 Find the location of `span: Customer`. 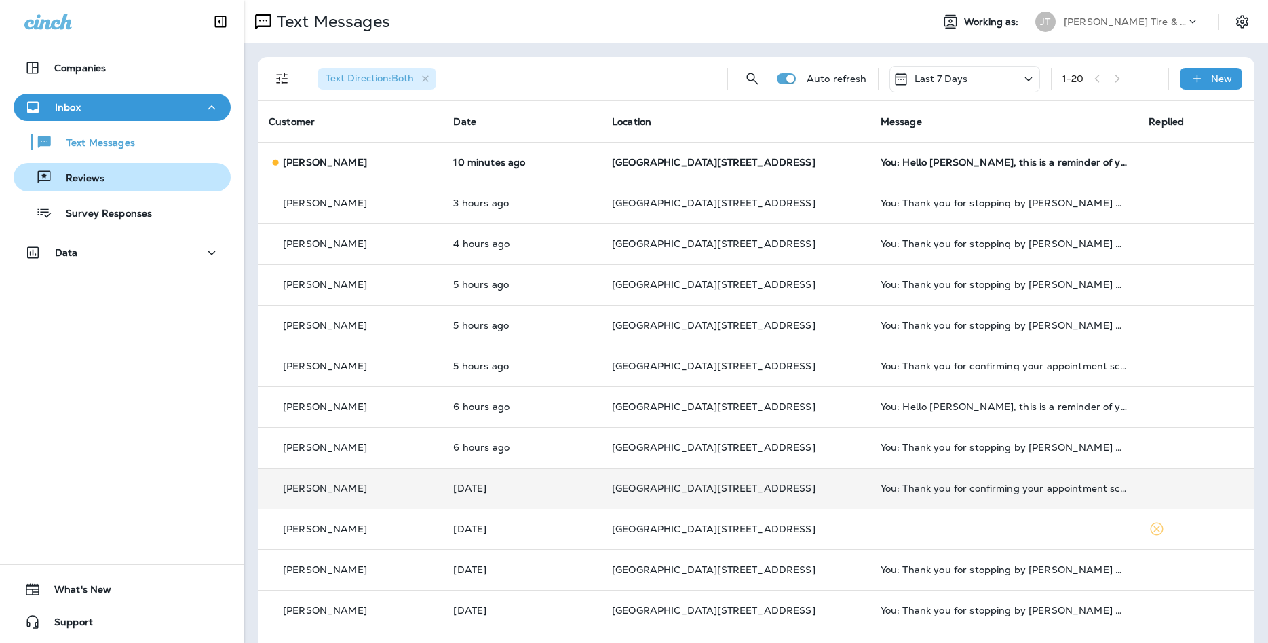

span: Customer is located at coordinates (292, 121).